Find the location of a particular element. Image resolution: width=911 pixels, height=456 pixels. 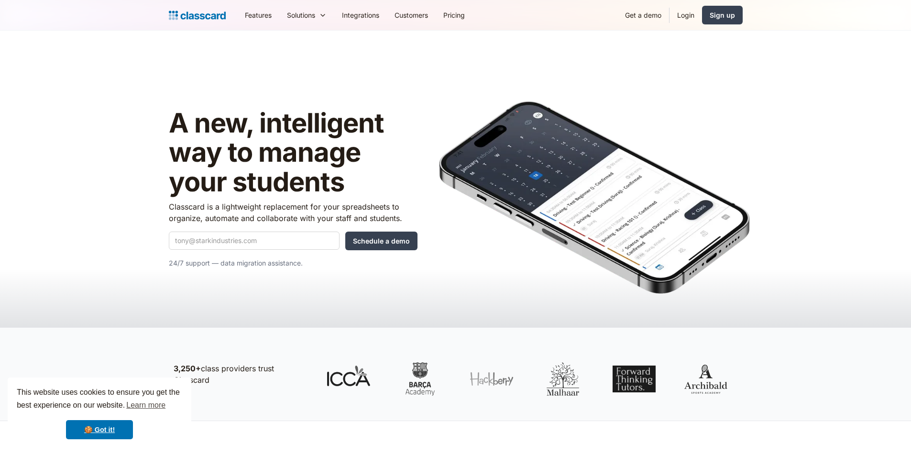

a: Integrations is located at coordinates (361, 15).